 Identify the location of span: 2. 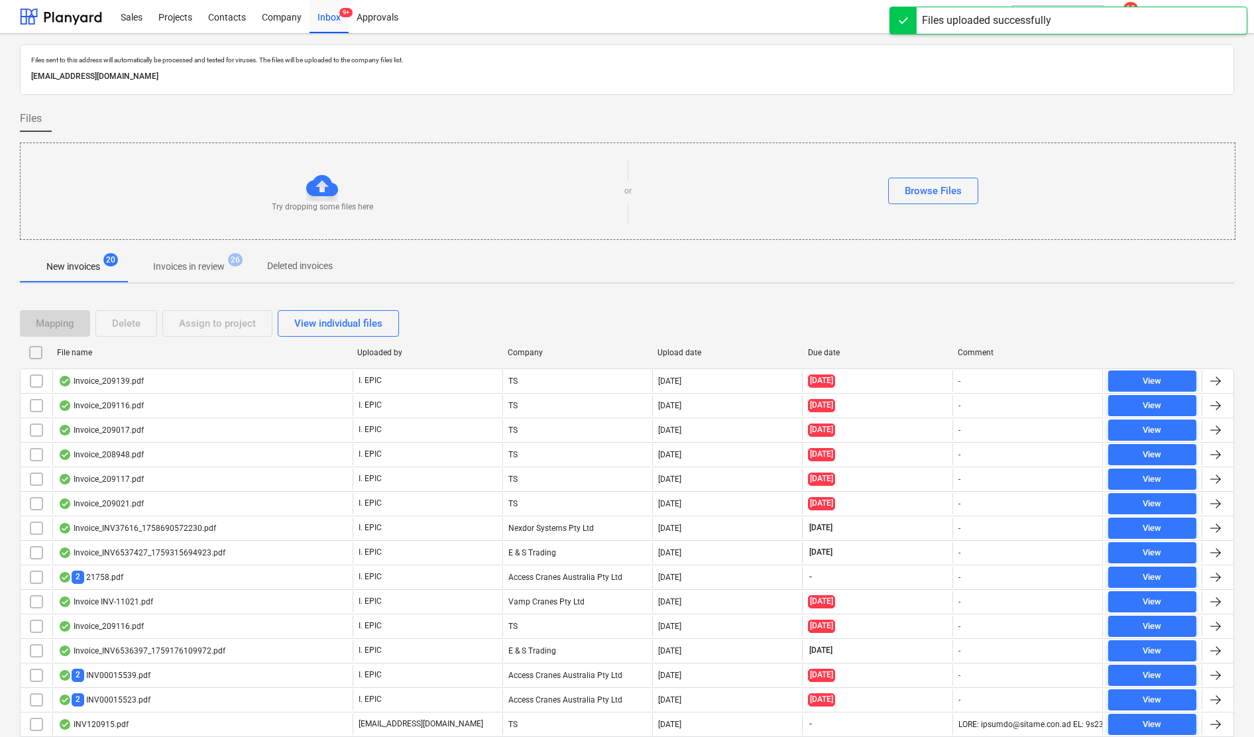
(78, 699).